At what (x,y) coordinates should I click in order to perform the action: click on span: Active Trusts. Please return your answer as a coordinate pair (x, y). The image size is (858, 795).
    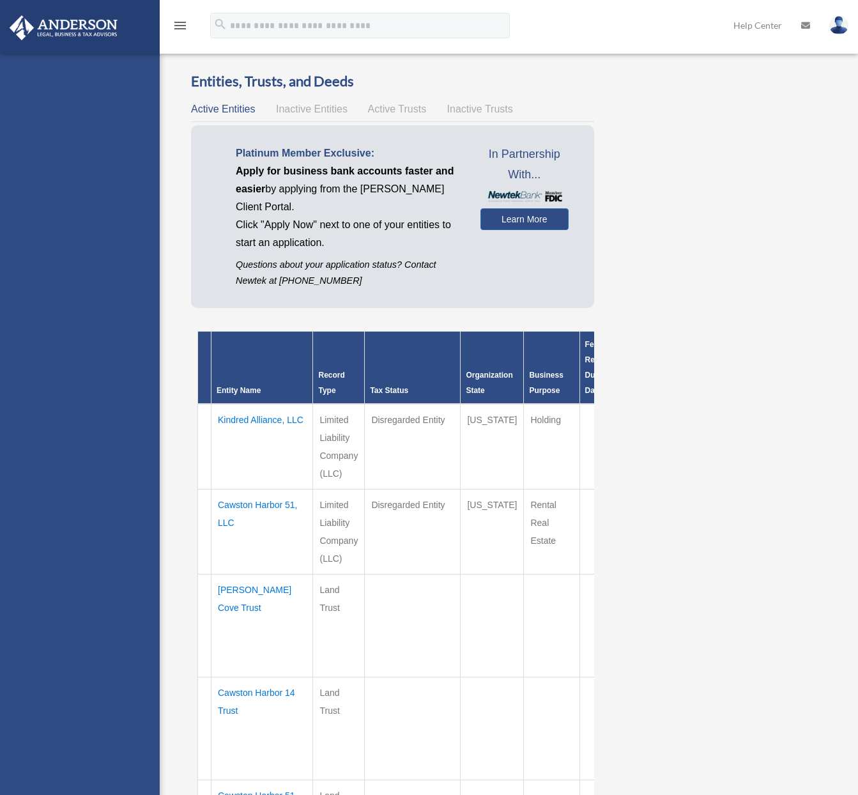
    Looking at the image, I should click on (397, 109).